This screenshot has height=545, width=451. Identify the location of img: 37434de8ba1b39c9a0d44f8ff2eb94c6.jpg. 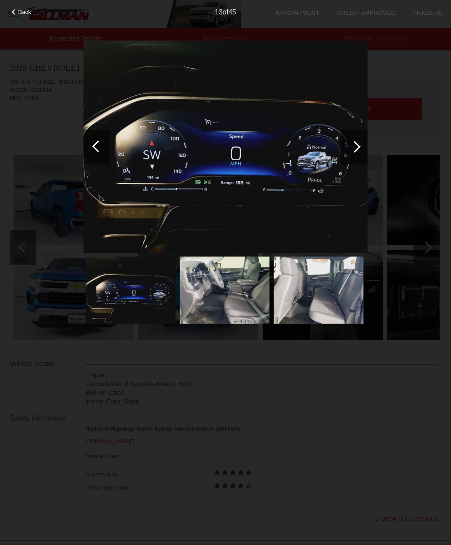
(318, 291).